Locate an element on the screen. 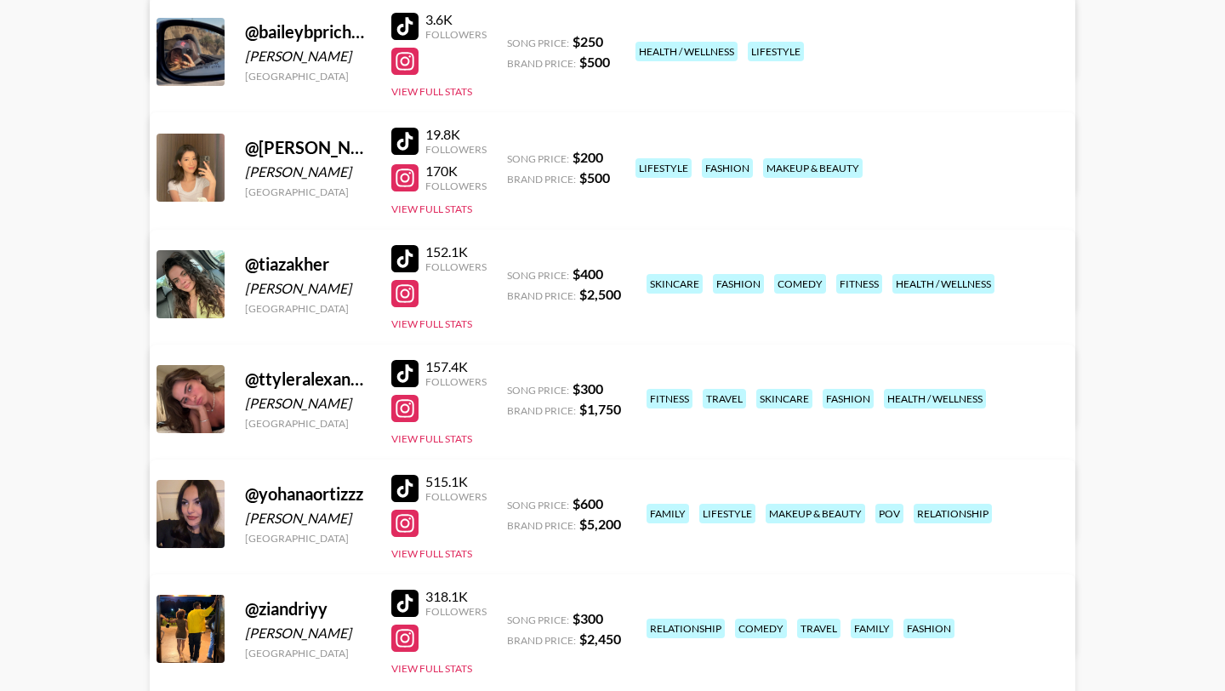 The height and width of the screenshot is (691, 1225). strong: $ 2,450 is located at coordinates (600, 638).